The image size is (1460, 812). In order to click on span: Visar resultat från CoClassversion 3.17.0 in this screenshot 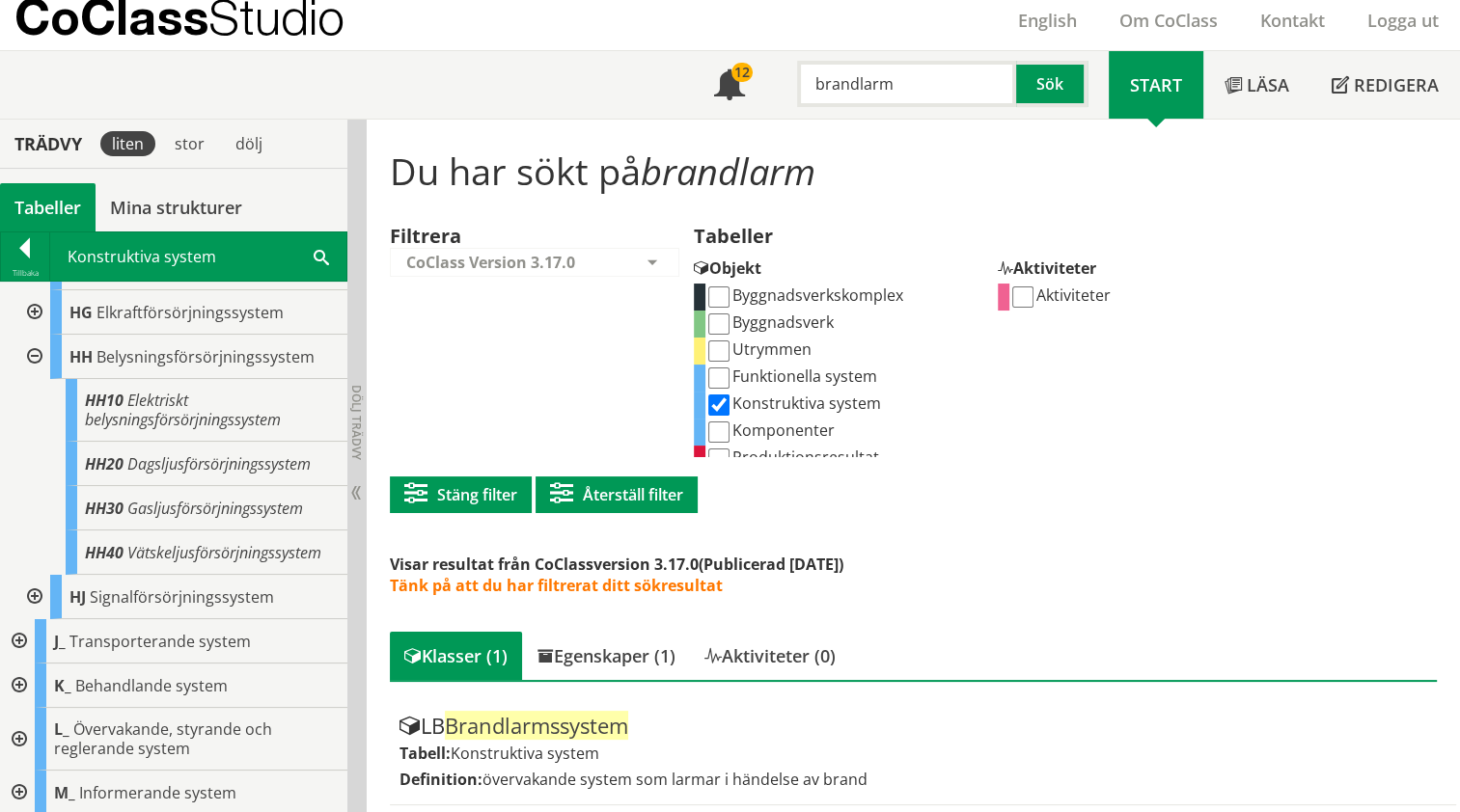, I will do `click(544, 564)`.